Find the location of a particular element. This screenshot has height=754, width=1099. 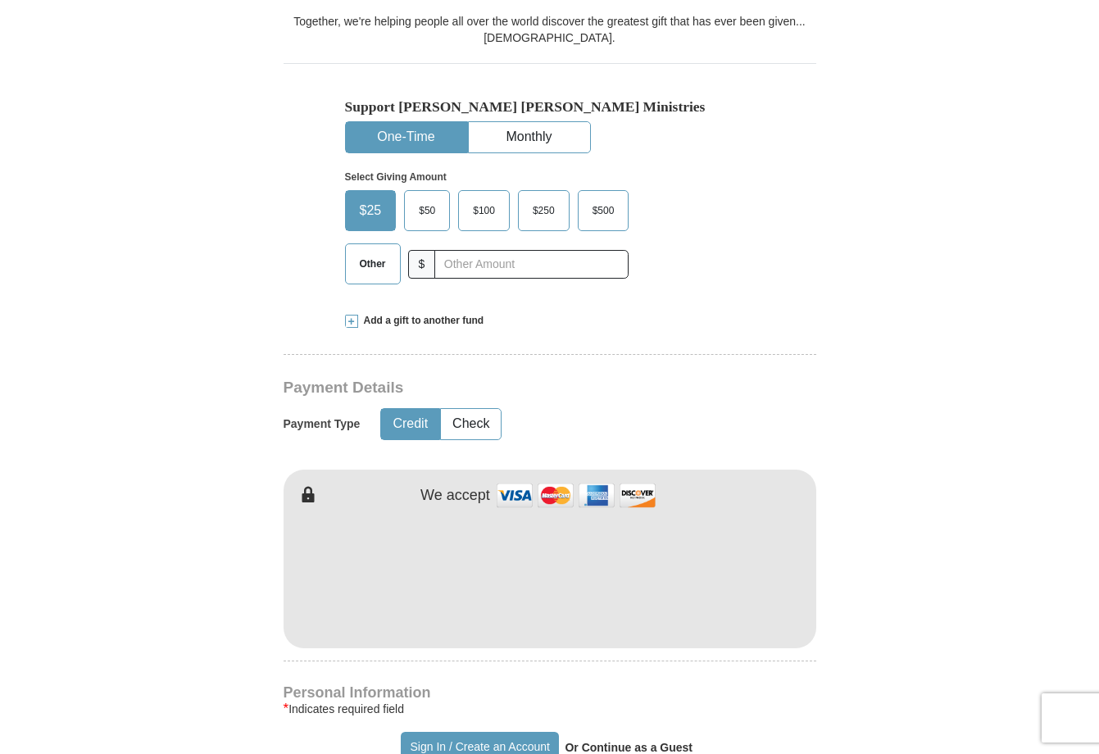

h3: Payment Details is located at coordinates (492, 388).